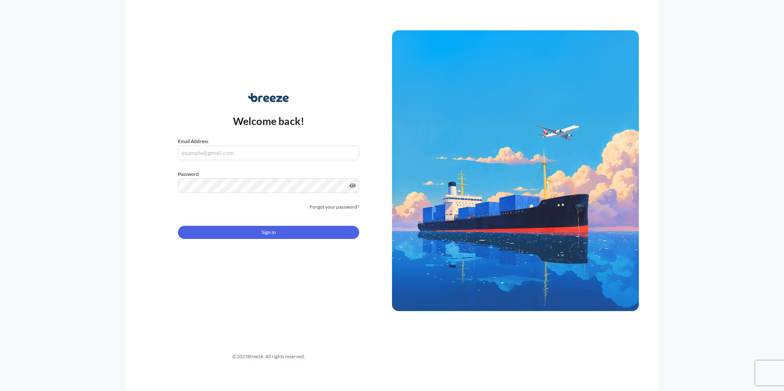 This screenshot has height=391, width=784. I want to click on label: Password, so click(269, 174).